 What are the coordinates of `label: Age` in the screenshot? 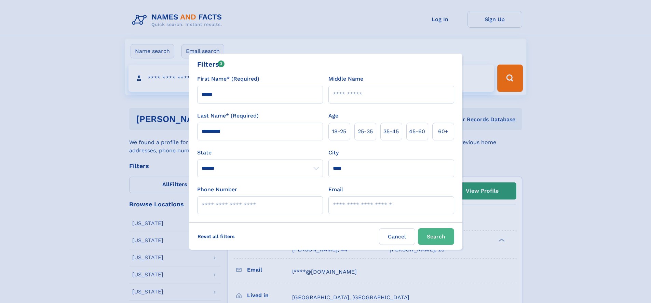 It's located at (333, 116).